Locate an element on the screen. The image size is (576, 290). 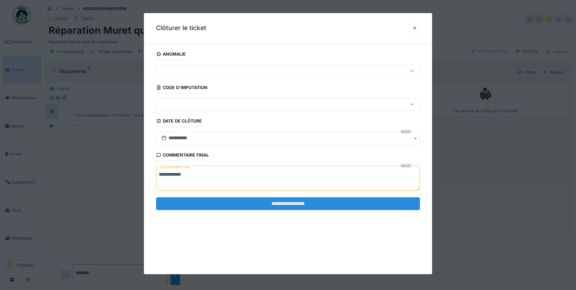
div: Commentaire final is located at coordinates (182, 155).